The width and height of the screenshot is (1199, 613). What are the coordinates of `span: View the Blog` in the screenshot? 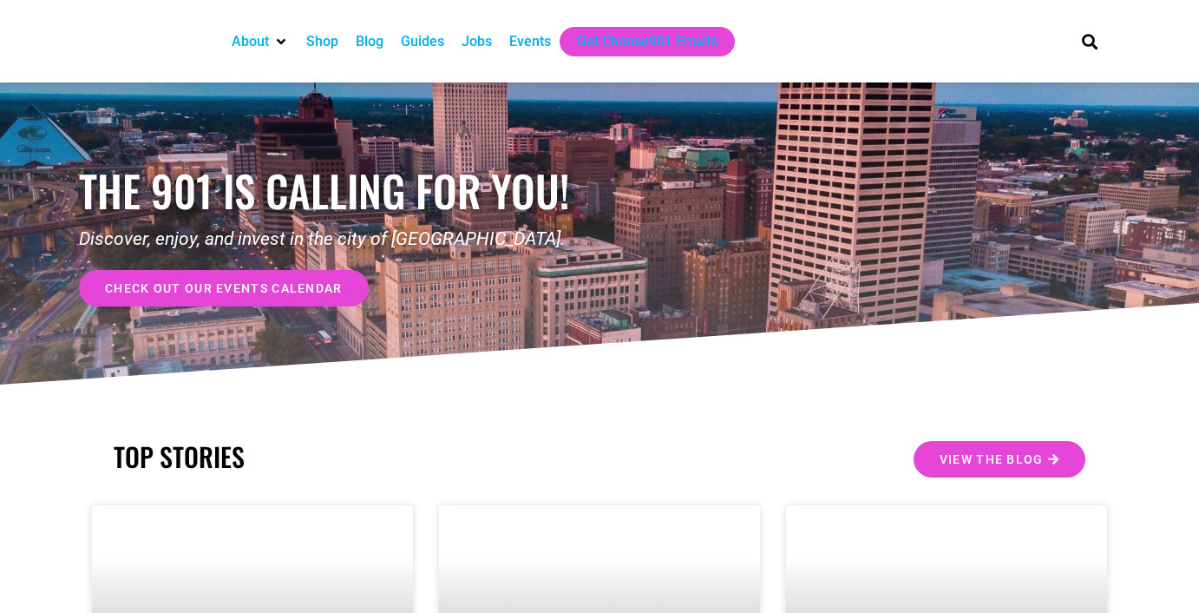 It's located at (992, 459).